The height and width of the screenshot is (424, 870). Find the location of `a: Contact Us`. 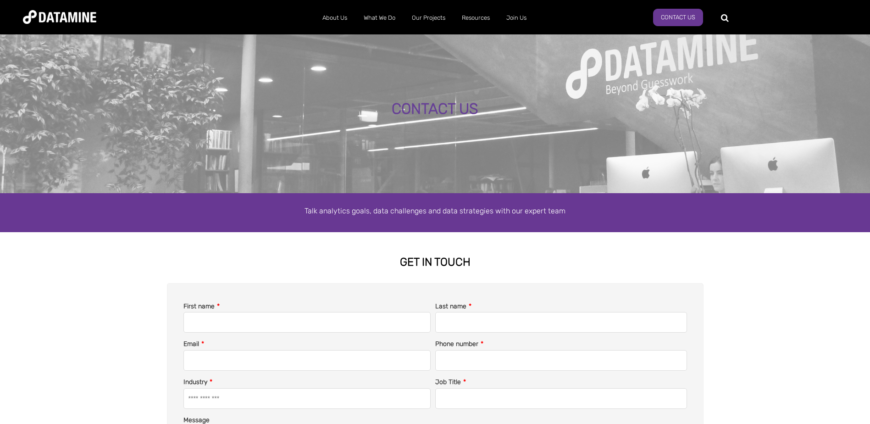

a: Contact Us is located at coordinates (678, 17).